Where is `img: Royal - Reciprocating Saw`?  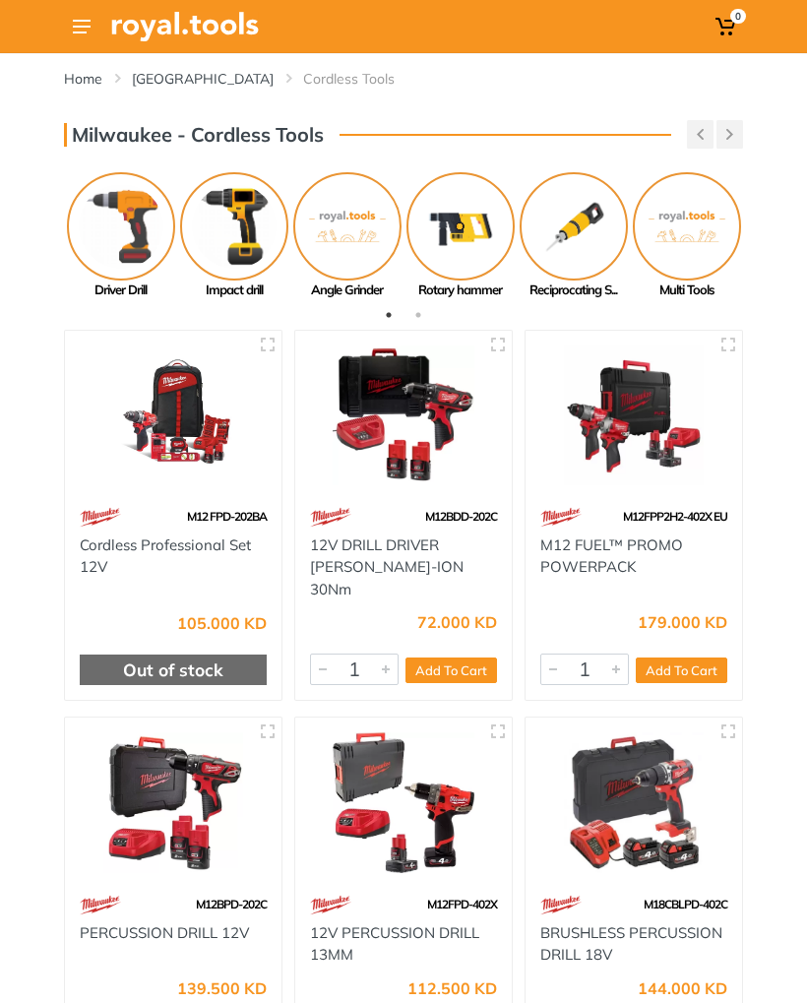
img: Royal - Reciprocating Saw is located at coordinates (574, 226).